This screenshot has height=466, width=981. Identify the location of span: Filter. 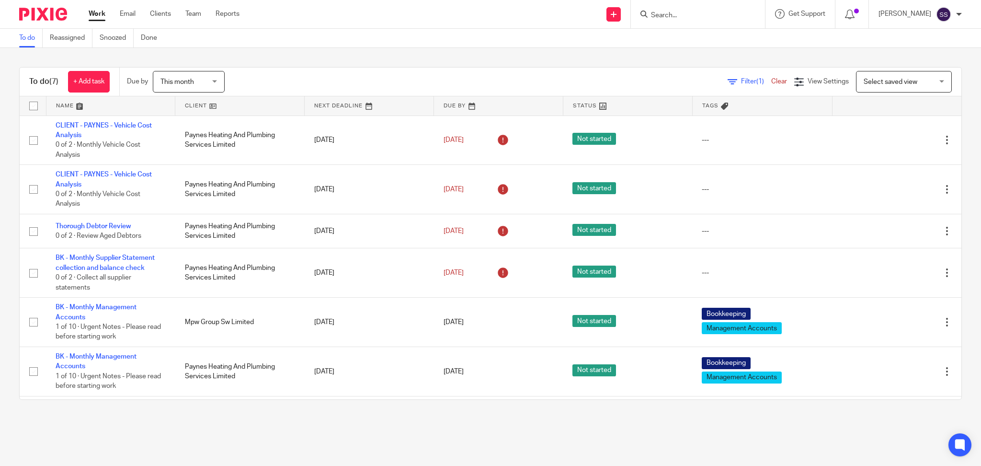
(756, 81).